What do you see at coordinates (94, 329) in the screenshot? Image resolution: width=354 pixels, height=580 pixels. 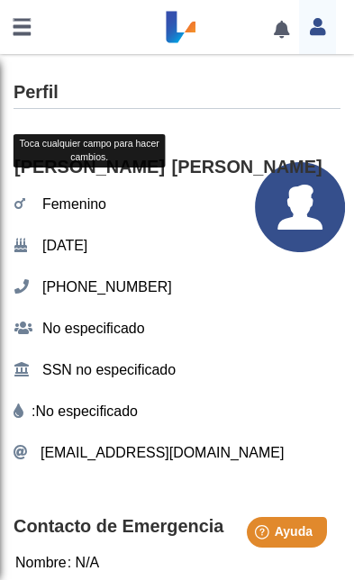 I see `span: No especificado` at bounding box center [94, 329].